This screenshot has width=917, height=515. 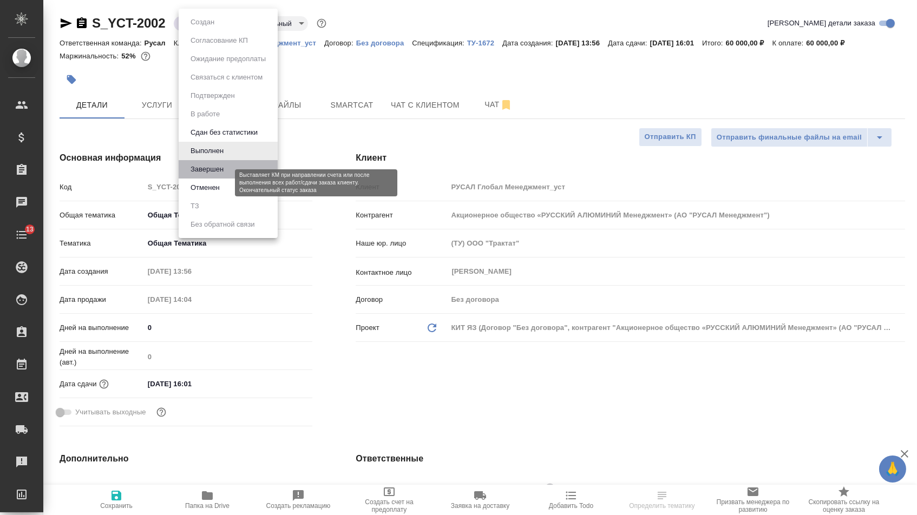 I want to click on button: Выполнен, so click(x=207, y=151).